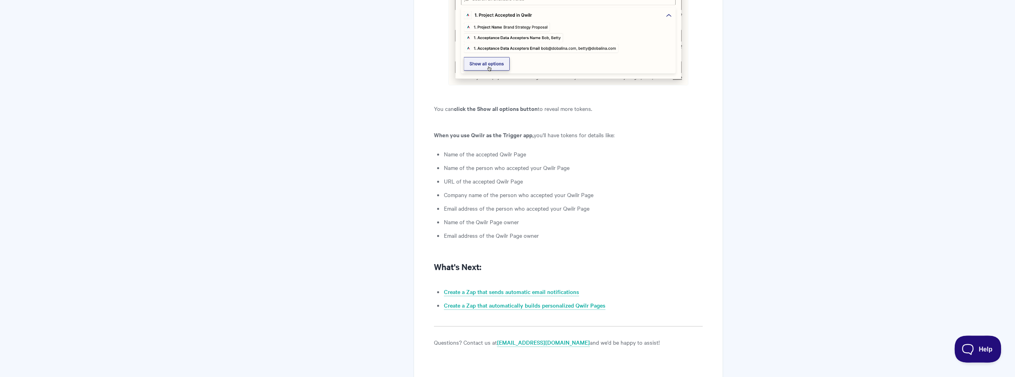  Describe the element at coordinates (573, 181) in the screenshot. I see `li: URL of the accepted Qwilr Page` at that location.